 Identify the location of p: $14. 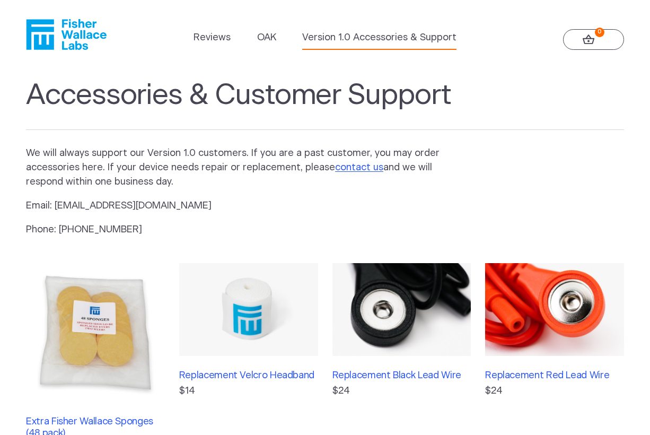
(249, 391).